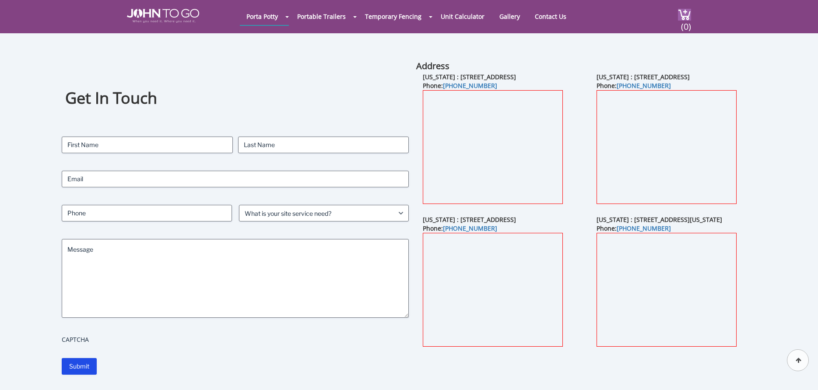  I want to click on h1: Get In Touch, so click(235, 98).